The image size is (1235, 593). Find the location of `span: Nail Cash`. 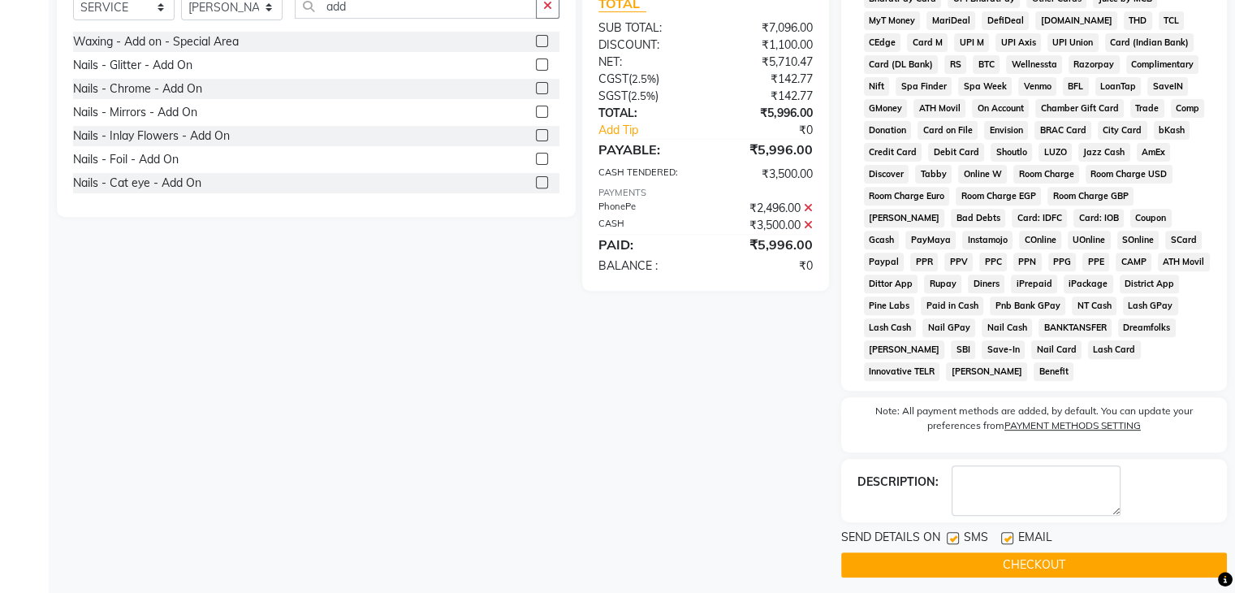

span: Nail Cash is located at coordinates (1007, 327).